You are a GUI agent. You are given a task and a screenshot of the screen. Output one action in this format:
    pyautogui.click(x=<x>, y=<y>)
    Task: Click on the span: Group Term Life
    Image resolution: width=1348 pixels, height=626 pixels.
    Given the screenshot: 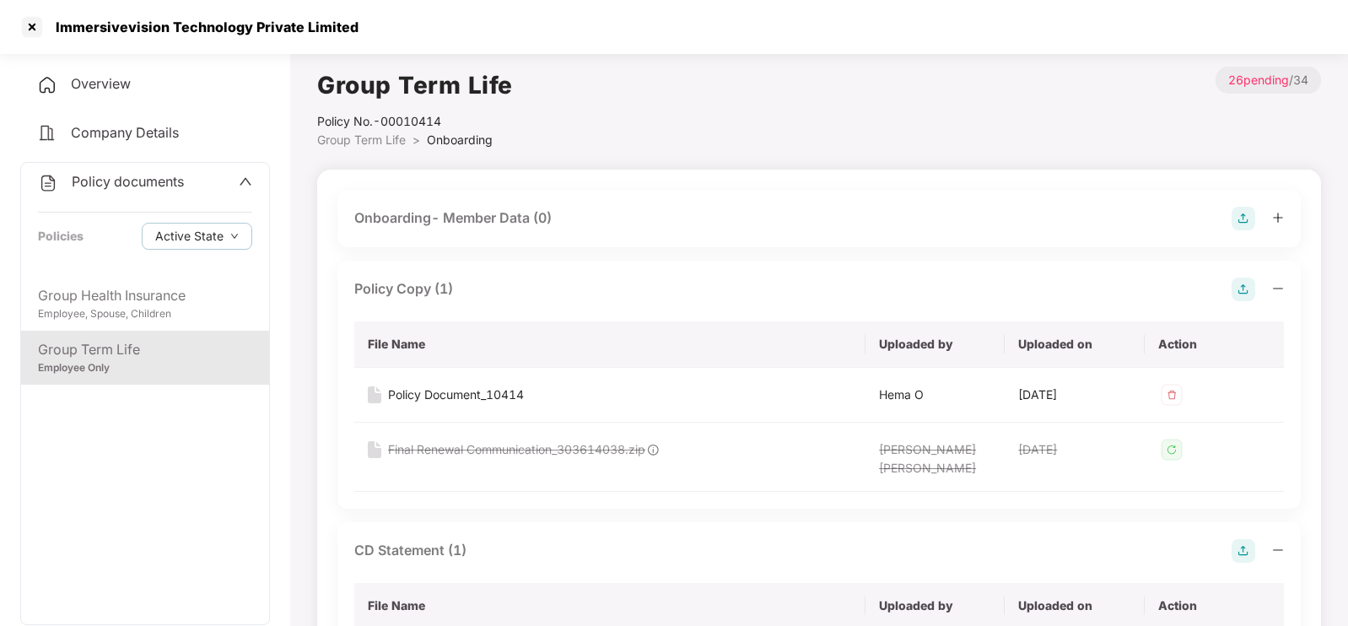 What is the action you would take?
    pyautogui.click(x=361, y=139)
    